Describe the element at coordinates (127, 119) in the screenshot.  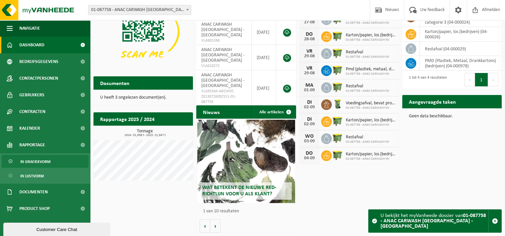
I see `h2: Rapportage 2025 / 2024` at that location.